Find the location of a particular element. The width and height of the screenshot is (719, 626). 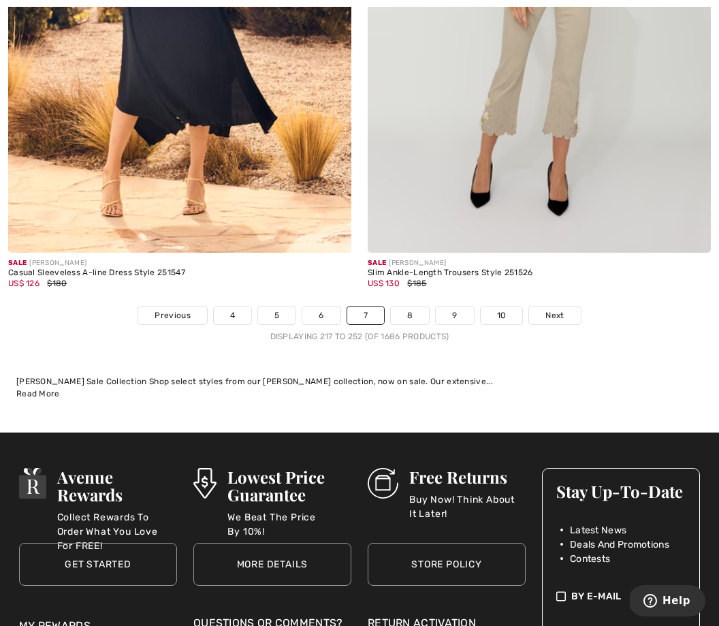

p: Buy Now! Think About It Later! is located at coordinates (467, 506).